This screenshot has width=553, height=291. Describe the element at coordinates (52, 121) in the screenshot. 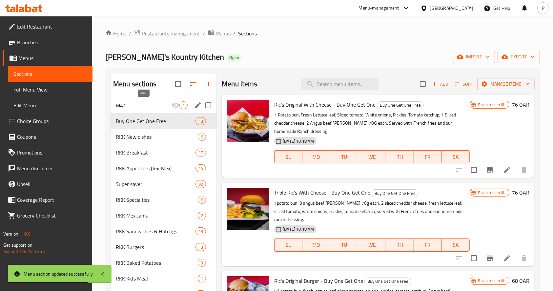

I see `span: Choice Groups` at that location.